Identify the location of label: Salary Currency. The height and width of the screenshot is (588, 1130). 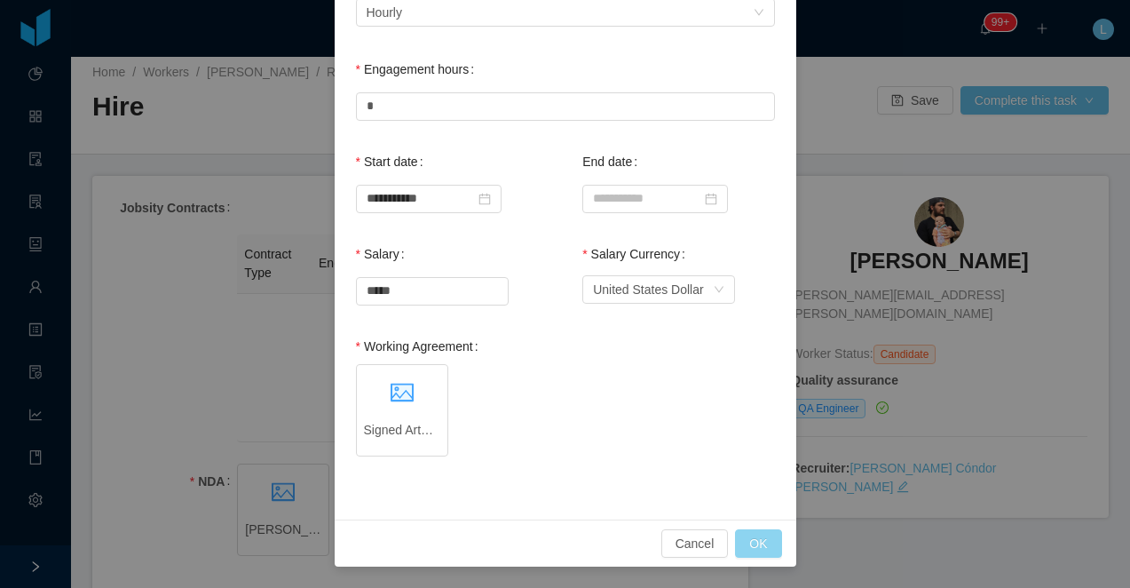
(637, 254).